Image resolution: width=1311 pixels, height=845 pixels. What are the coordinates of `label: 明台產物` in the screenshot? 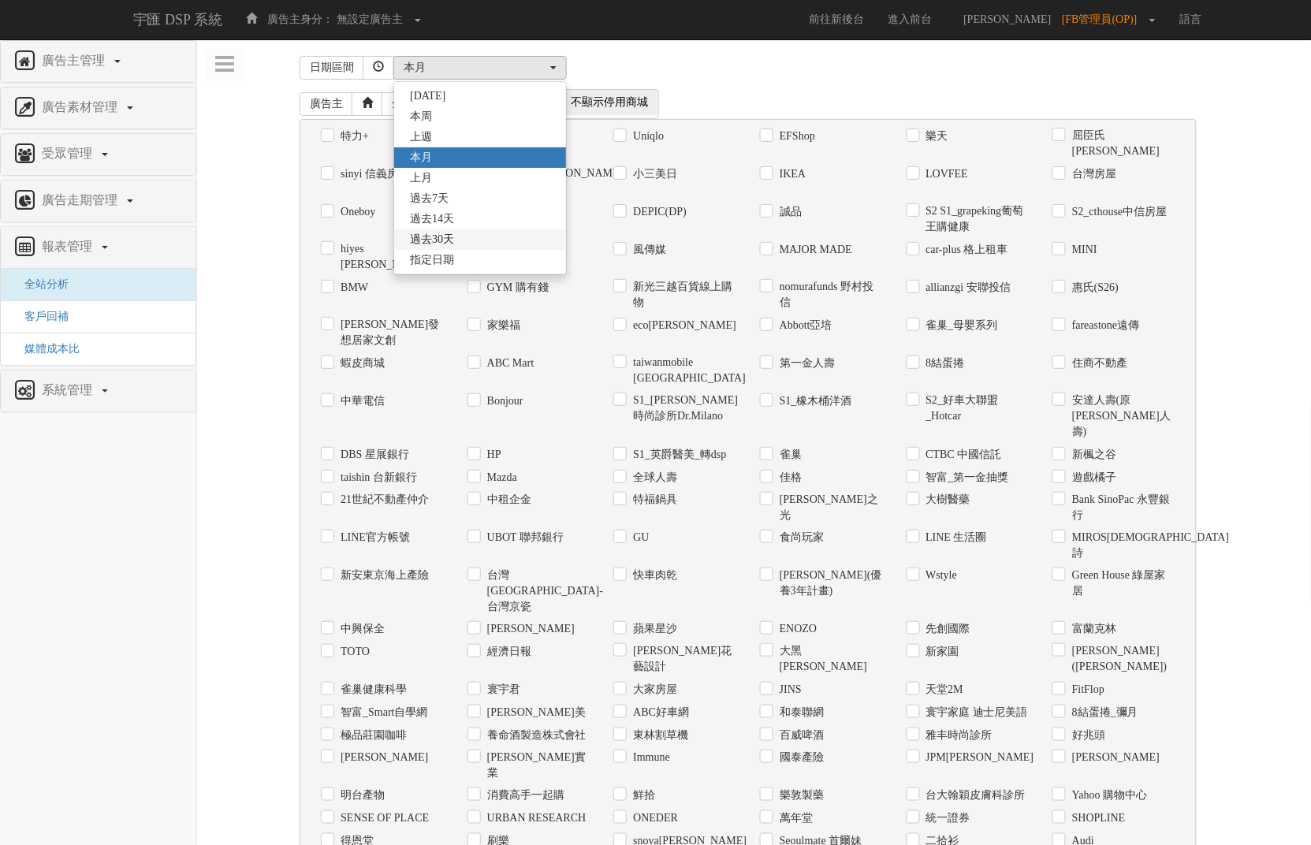 It's located at (360, 795).